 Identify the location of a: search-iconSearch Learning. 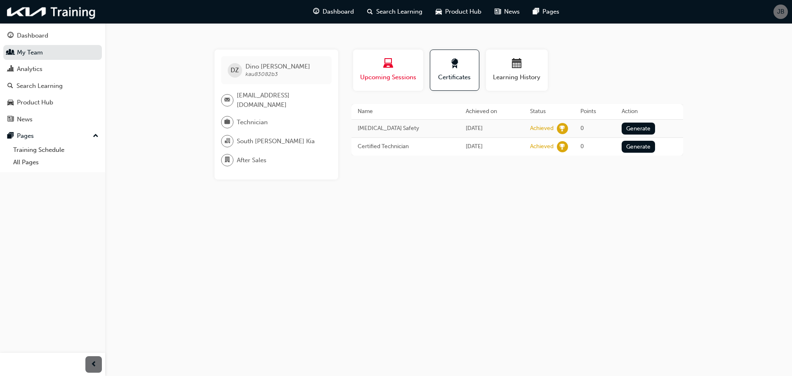
(395, 12).